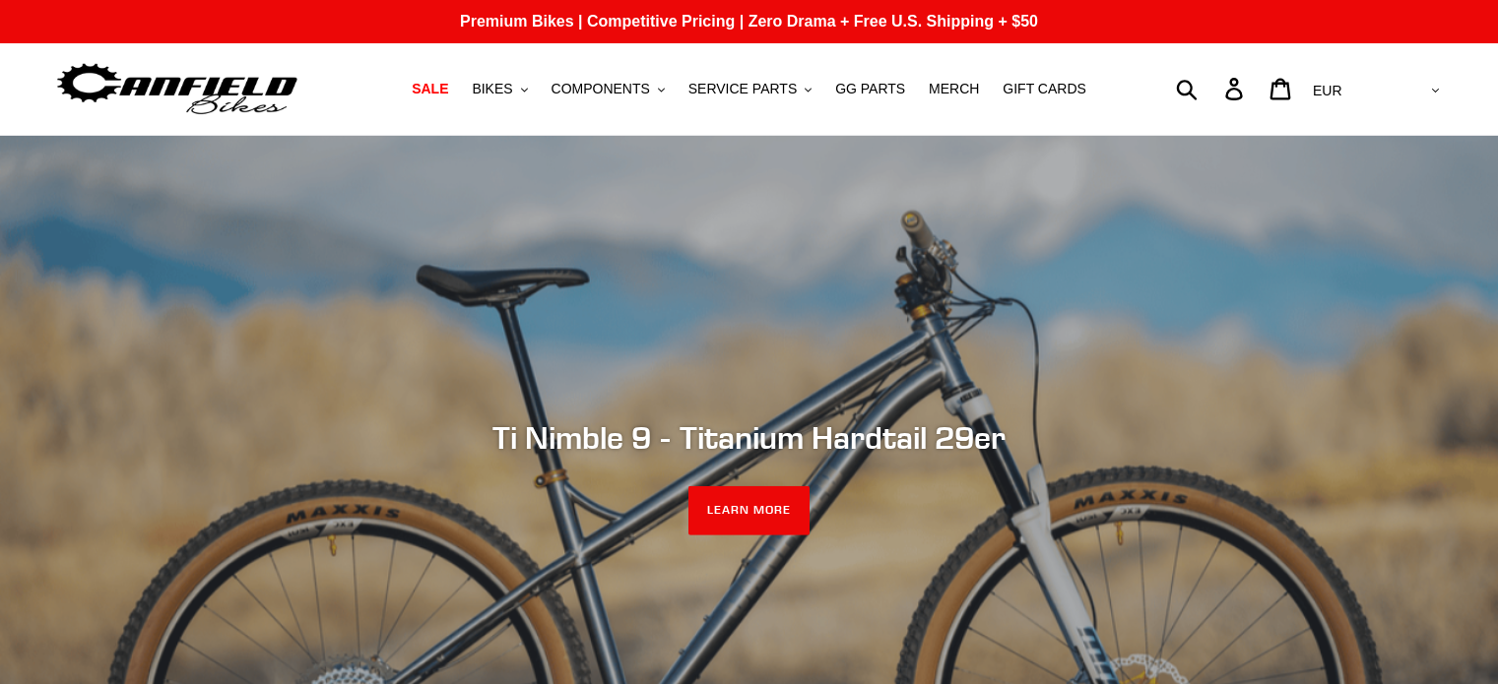  Describe the element at coordinates (749, 89) in the screenshot. I see `button: SERVICE PARTS` at that location.